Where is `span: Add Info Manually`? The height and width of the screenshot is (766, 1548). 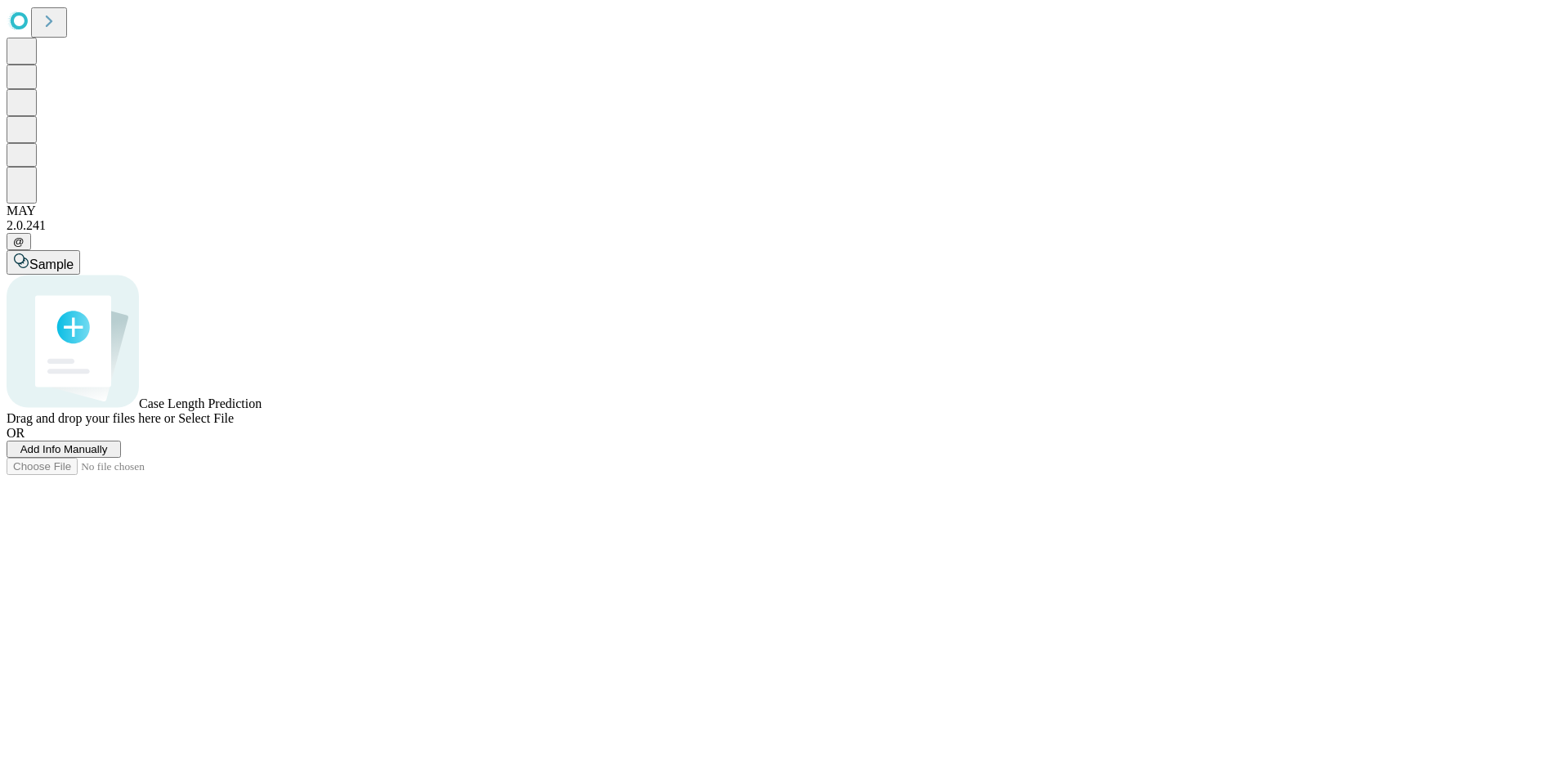
span: Add Info Manually is located at coordinates (64, 449).